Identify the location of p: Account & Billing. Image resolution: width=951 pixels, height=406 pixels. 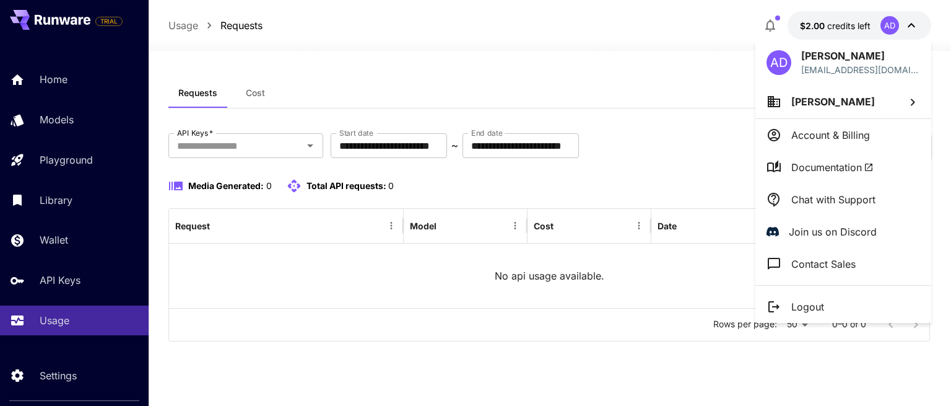
(830, 135).